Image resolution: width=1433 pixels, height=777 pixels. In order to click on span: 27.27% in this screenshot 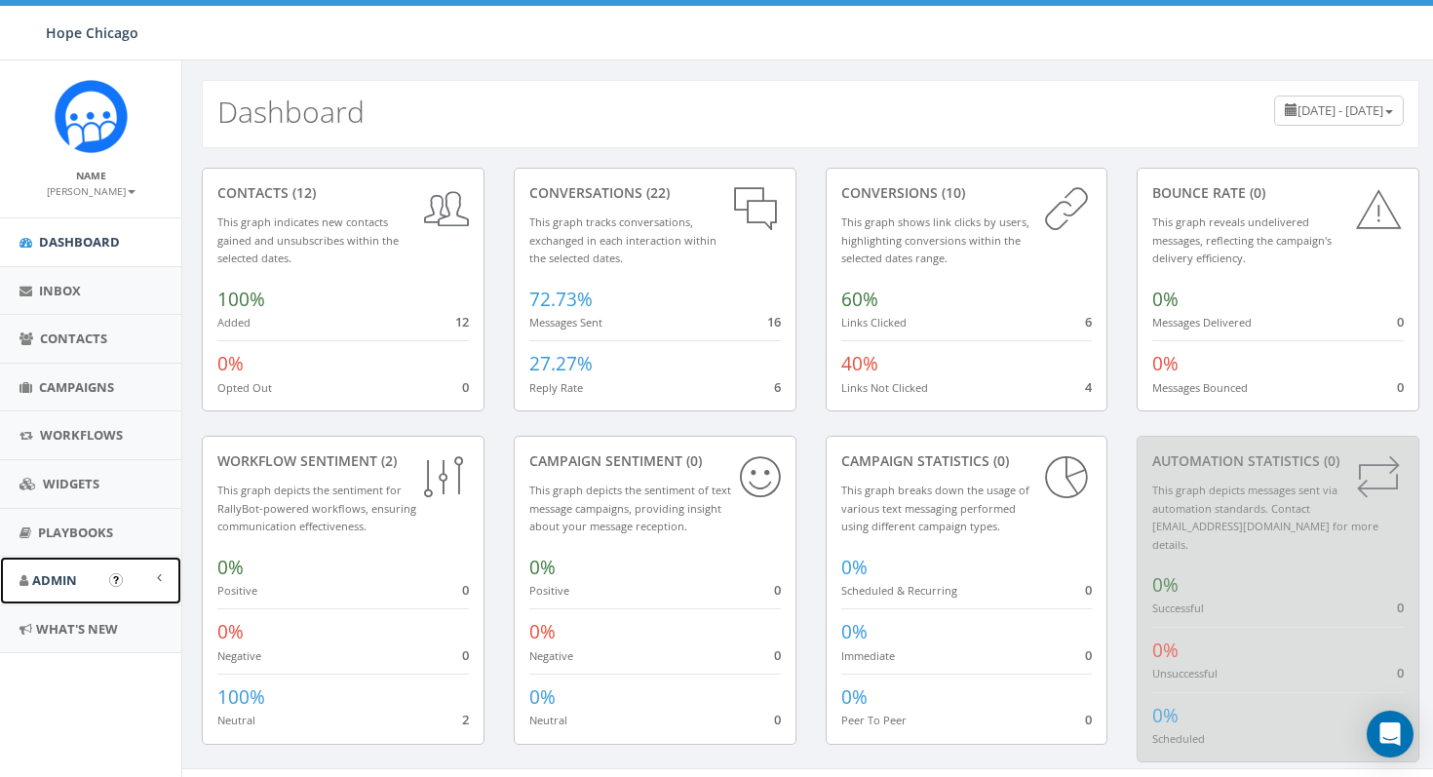, I will do `click(561, 364)`.